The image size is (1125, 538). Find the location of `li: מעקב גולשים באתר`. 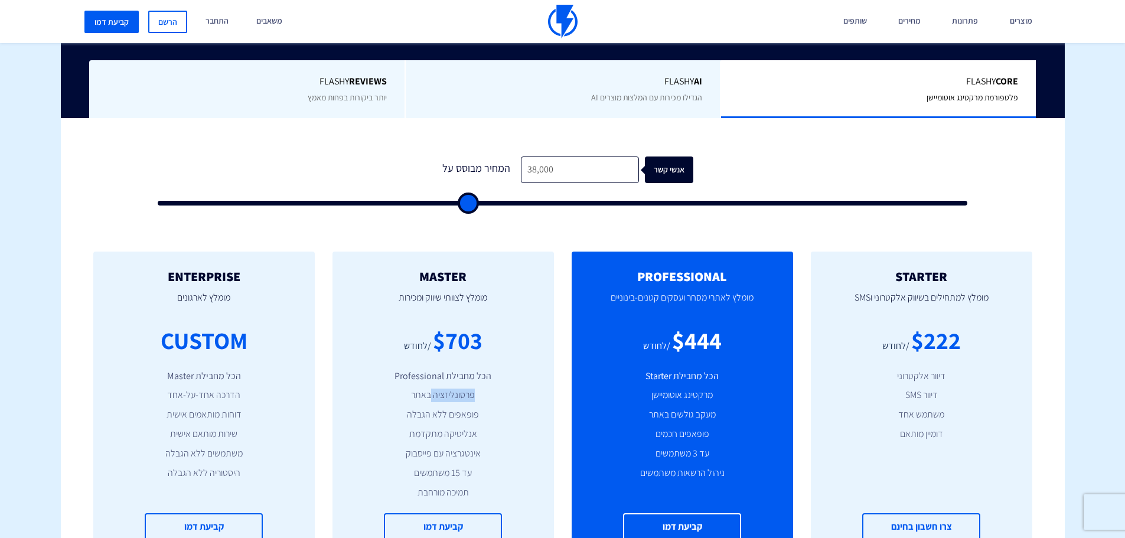

li: מעקב גולשים באתר is located at coordinates (682, 415).